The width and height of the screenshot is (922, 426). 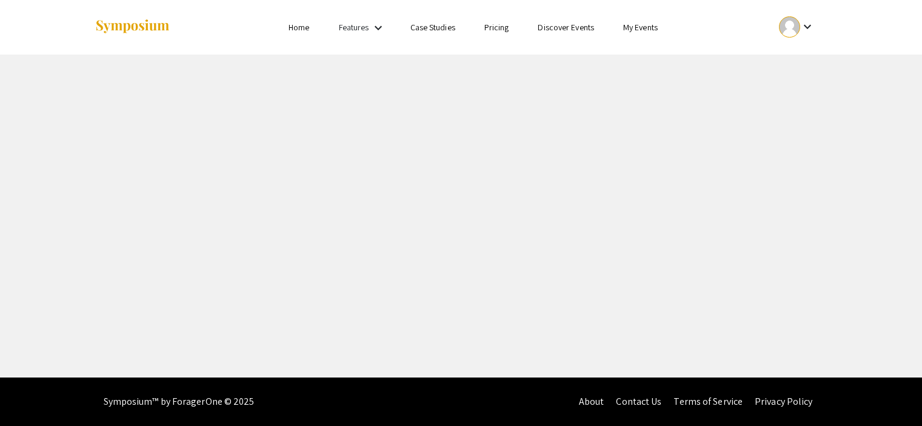 I want to click on a: About, so click(x=592, y=401).